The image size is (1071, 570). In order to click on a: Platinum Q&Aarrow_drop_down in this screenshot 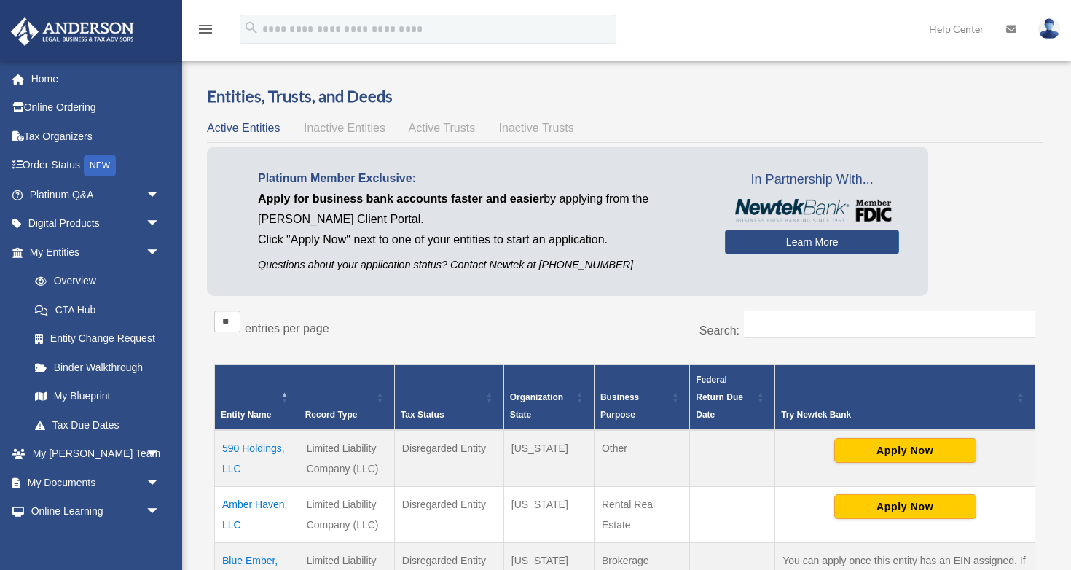, I will do `click(96, 194)`.